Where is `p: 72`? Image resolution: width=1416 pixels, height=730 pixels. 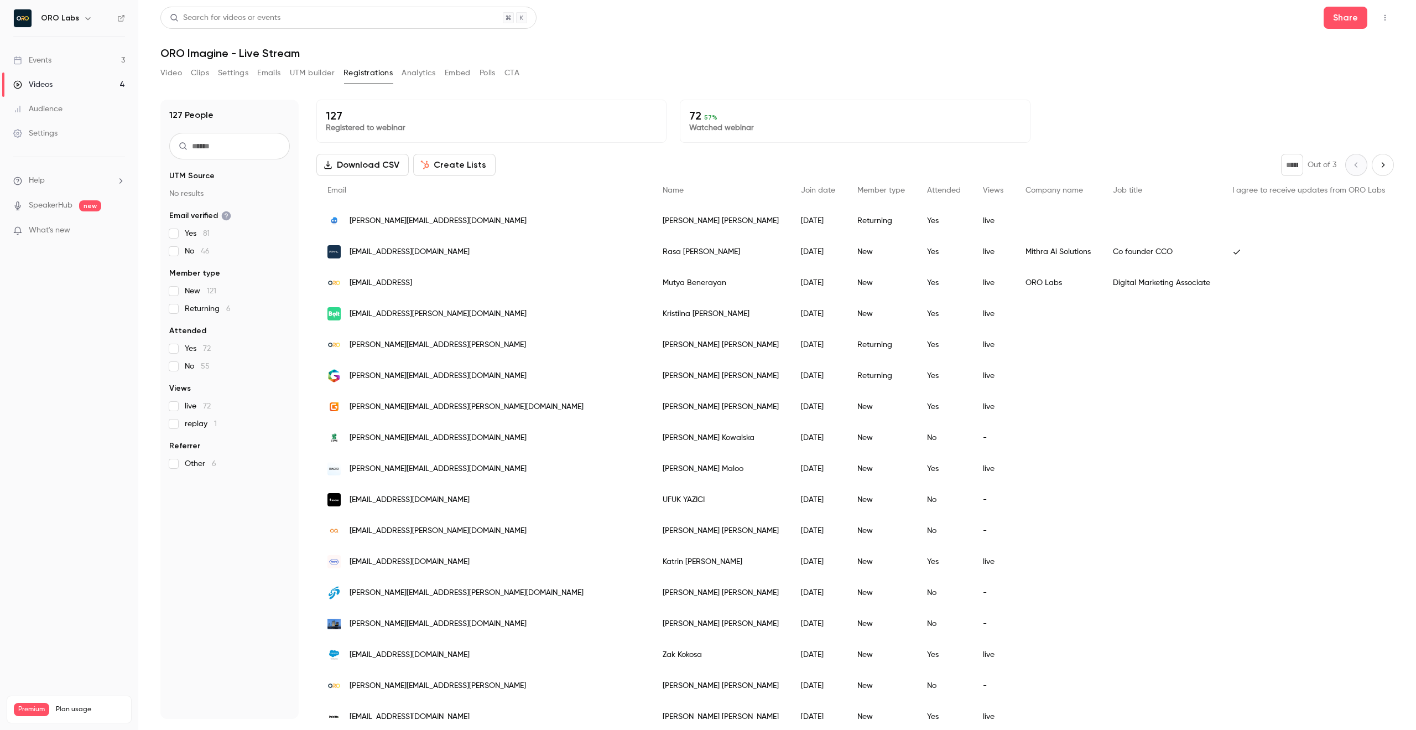
p: 72 is located at coordinates (855, 116).